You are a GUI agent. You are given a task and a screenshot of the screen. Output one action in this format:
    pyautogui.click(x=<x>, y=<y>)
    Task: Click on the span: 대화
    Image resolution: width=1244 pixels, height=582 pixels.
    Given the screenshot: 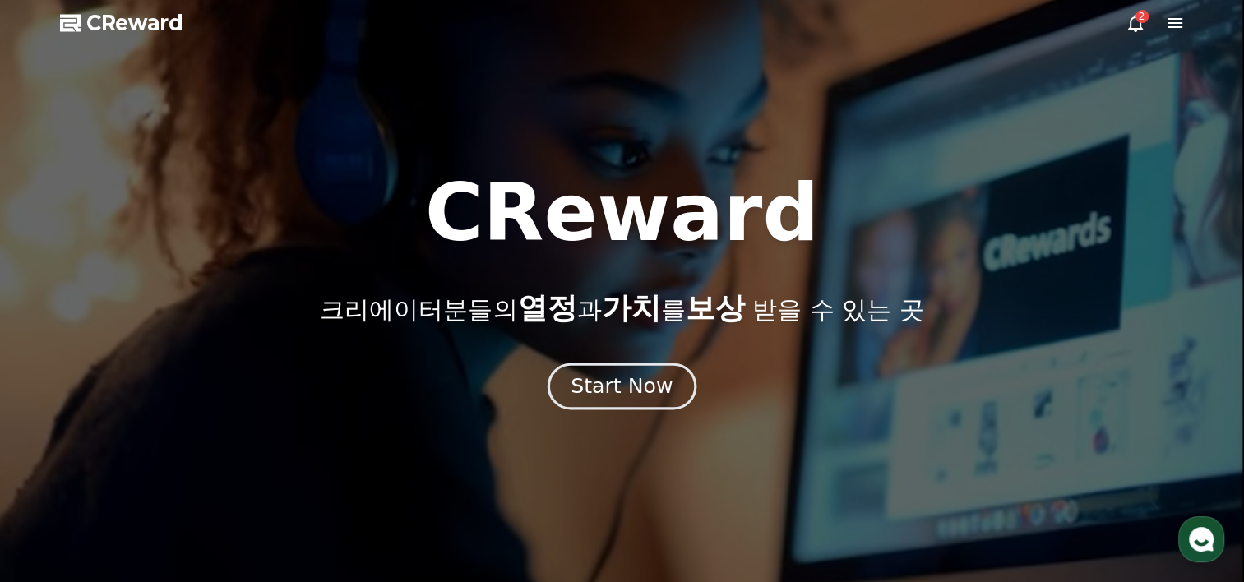 What is the action you would take?
    pyautogui.click(x=160, y=478)
    